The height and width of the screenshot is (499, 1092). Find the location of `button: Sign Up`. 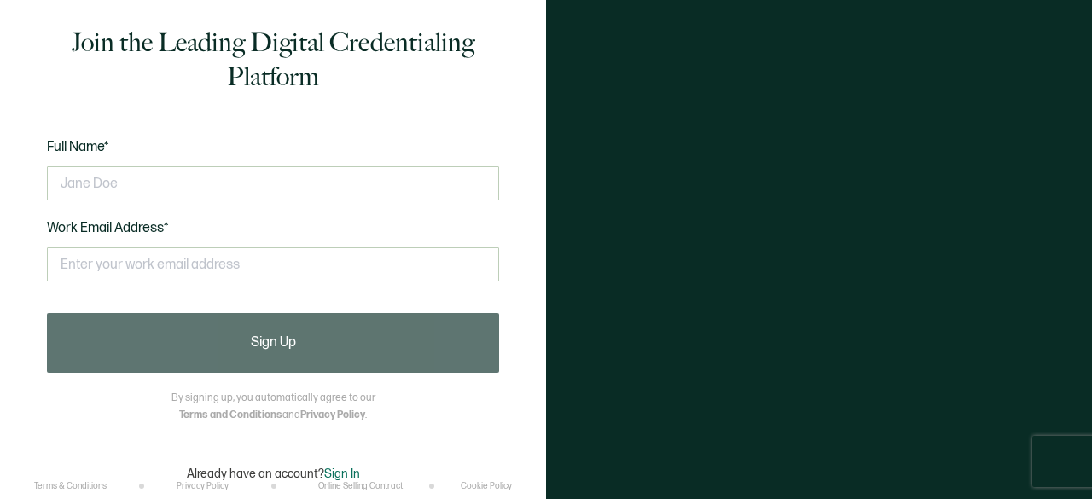

button: Sign Up is located at coordinates (273, 343).